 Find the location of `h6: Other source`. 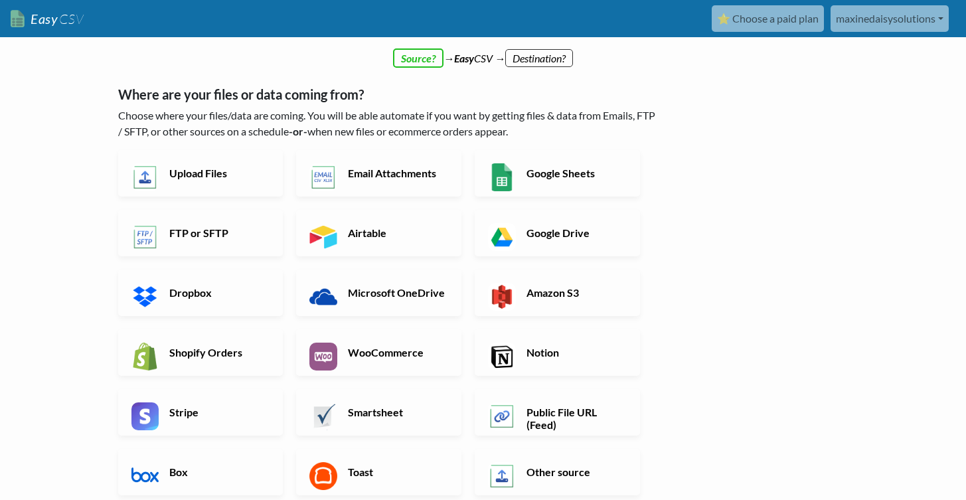

h6: Other source is located at coordinates (575, 472).